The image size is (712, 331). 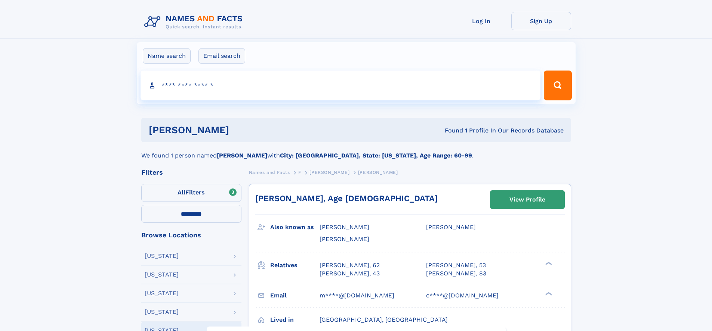 I want to click on img: Logo Names and Facts, so click(x=195, y=22).